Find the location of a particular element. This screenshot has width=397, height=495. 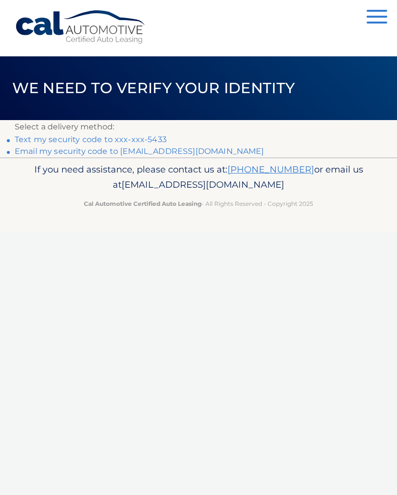

p: - All Rights Reserved - Copyright 2025 is located at coordinates (198, 203).